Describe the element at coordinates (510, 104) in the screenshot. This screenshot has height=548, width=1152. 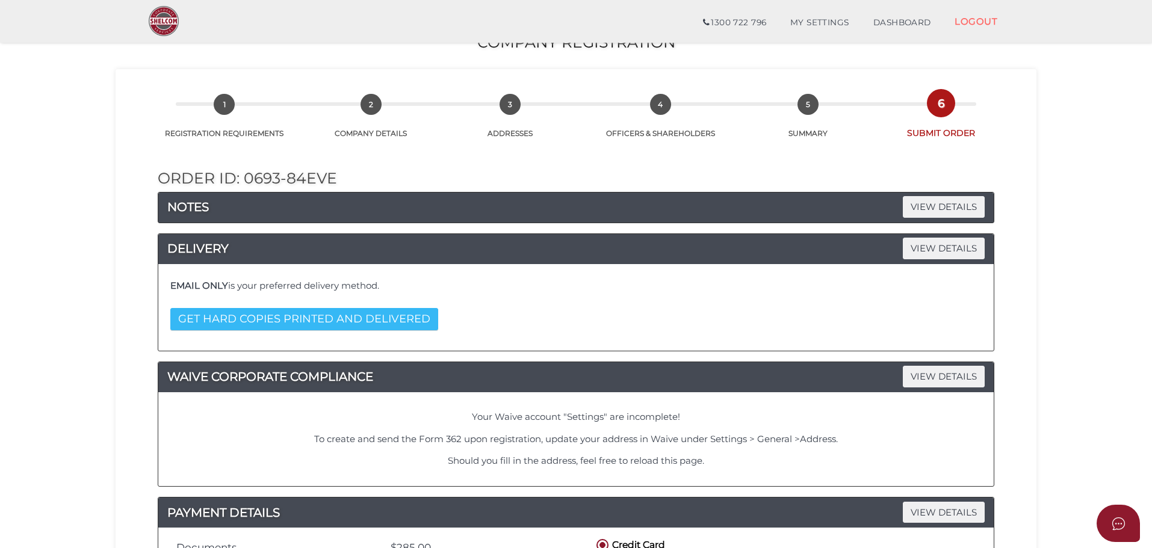
I see `span: 3` at that location.